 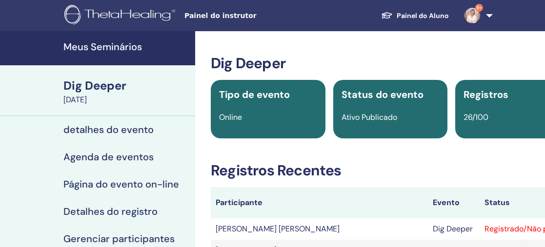 What do you see at coordinates (126, 86) in the screenshot?
I see `div: Dig Deeper` at bounding box center [126, 86].